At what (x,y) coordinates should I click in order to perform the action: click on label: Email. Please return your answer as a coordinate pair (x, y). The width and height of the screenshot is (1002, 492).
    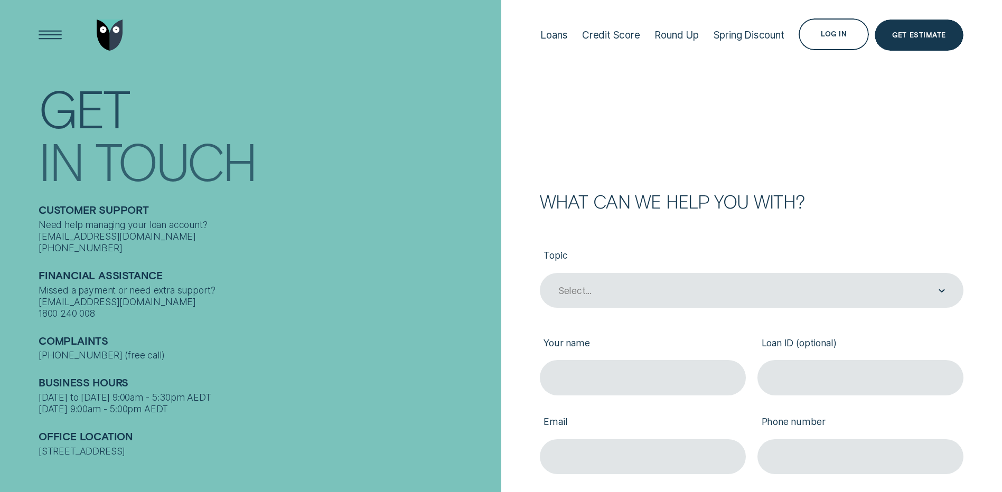
    Looking at the image, I should click on (643, 423).